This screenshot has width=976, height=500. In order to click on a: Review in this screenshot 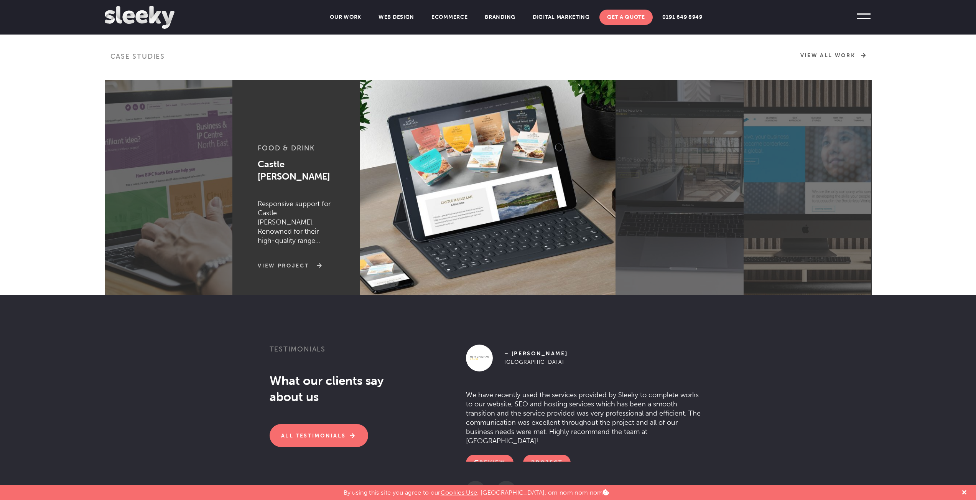, I will do `click(490, 463)`.